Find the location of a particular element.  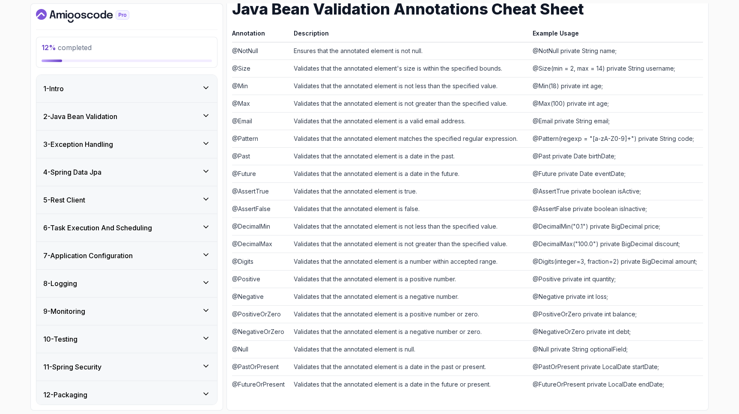

td: @FutureOrPresent is located at coordinates (261, 384).